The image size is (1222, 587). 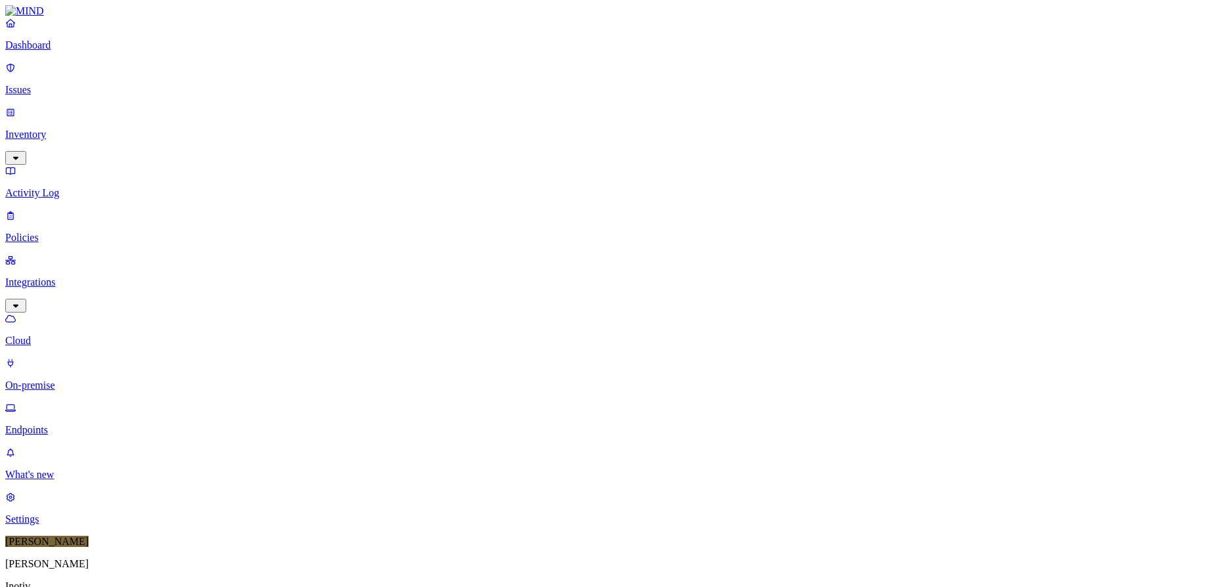 I want to click on p: Endpoints, so click(x=611, y=430).